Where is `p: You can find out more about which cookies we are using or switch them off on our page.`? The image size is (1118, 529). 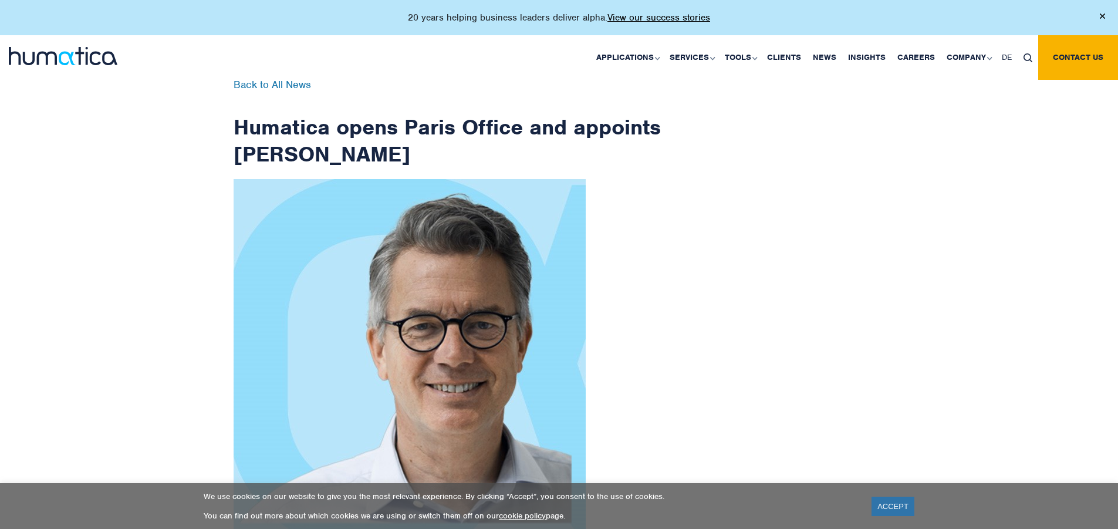 p: You can find out more about which cookies we are using or switch them off on our page. is located at coordinates (530, 515).